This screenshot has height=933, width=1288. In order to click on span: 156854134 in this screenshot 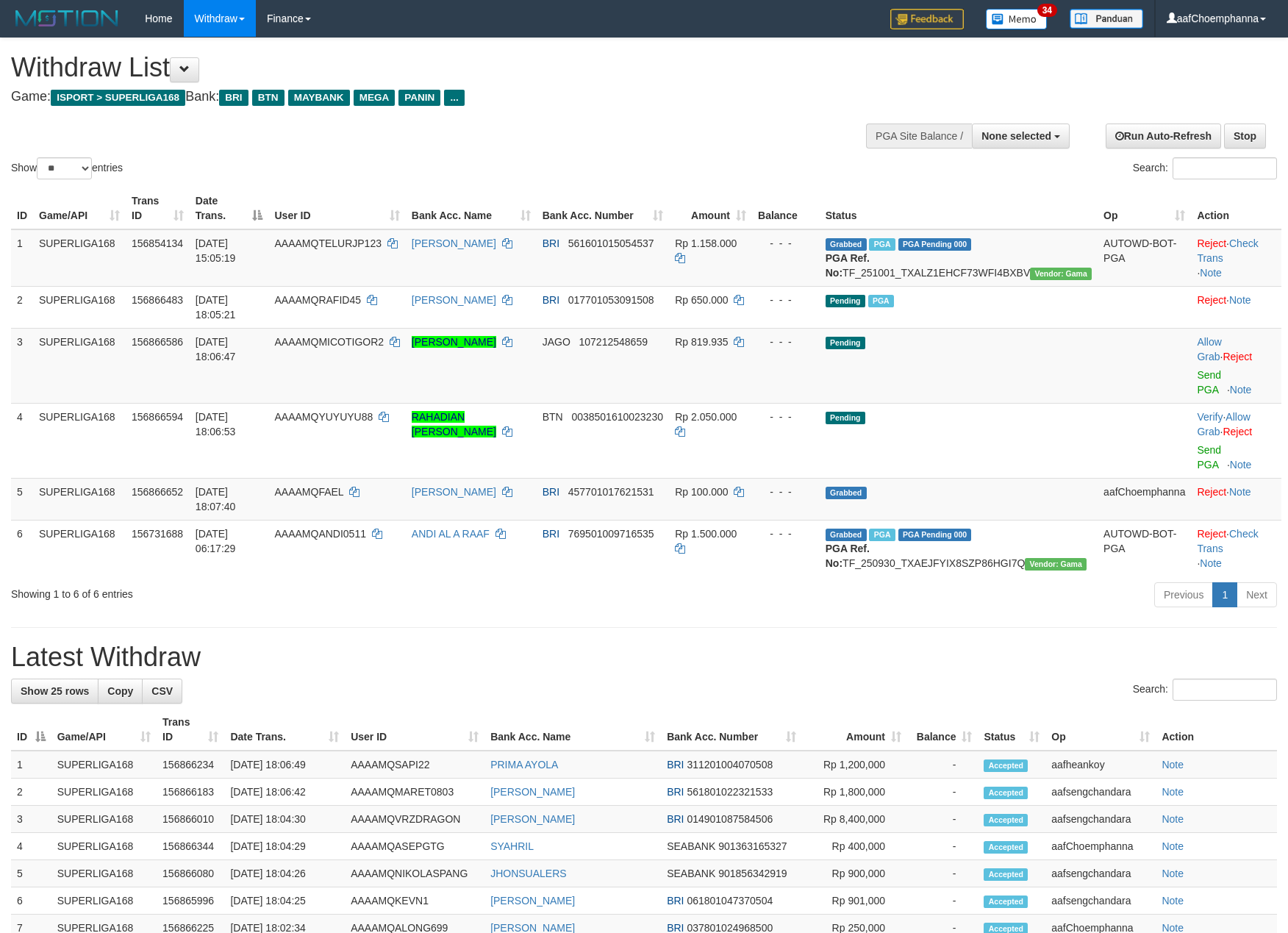, I will do `click(158, 243)`.